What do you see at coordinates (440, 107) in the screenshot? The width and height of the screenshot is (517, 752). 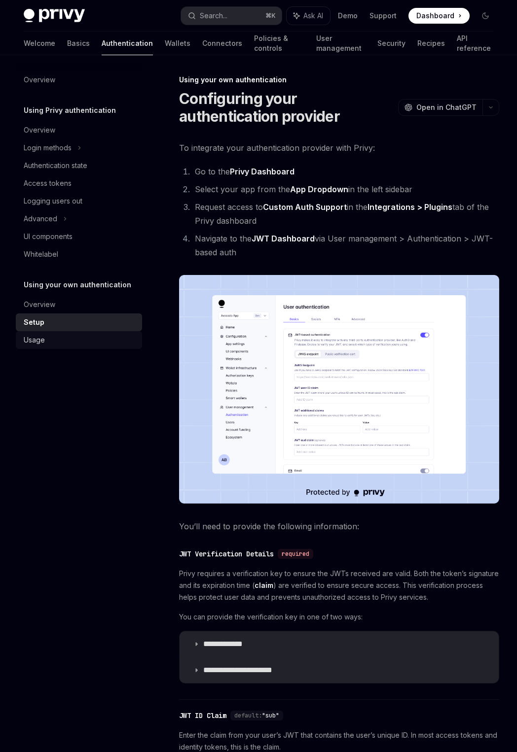 I see `button: Open in ChatGPT` at bounding box center [440, 107].